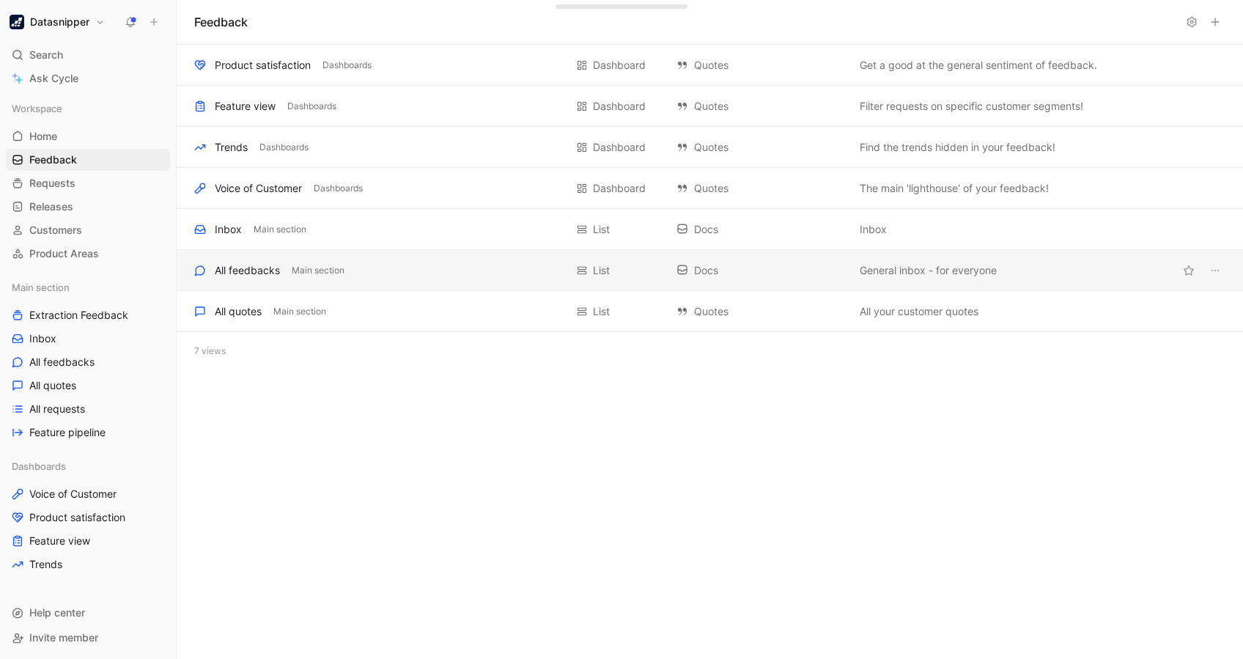 The image size is (1243, 659). Describe the element at coordinates (88, 78) in the screenshot. I see `a: Ask Cycle` at that location.